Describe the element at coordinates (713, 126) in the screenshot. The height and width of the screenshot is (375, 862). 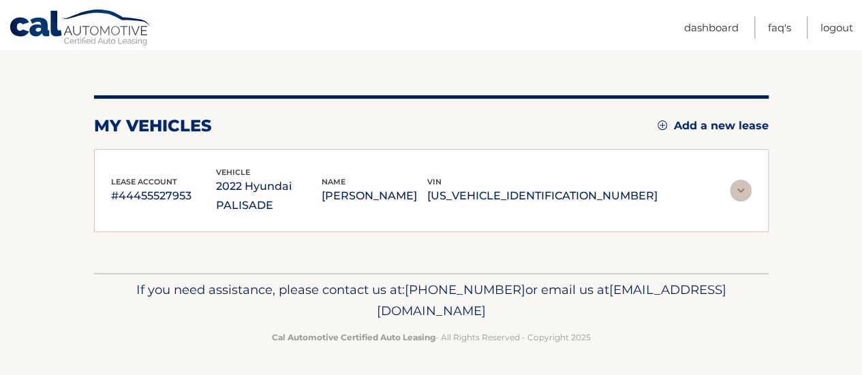
I see `a: Add a new lease` at that location.